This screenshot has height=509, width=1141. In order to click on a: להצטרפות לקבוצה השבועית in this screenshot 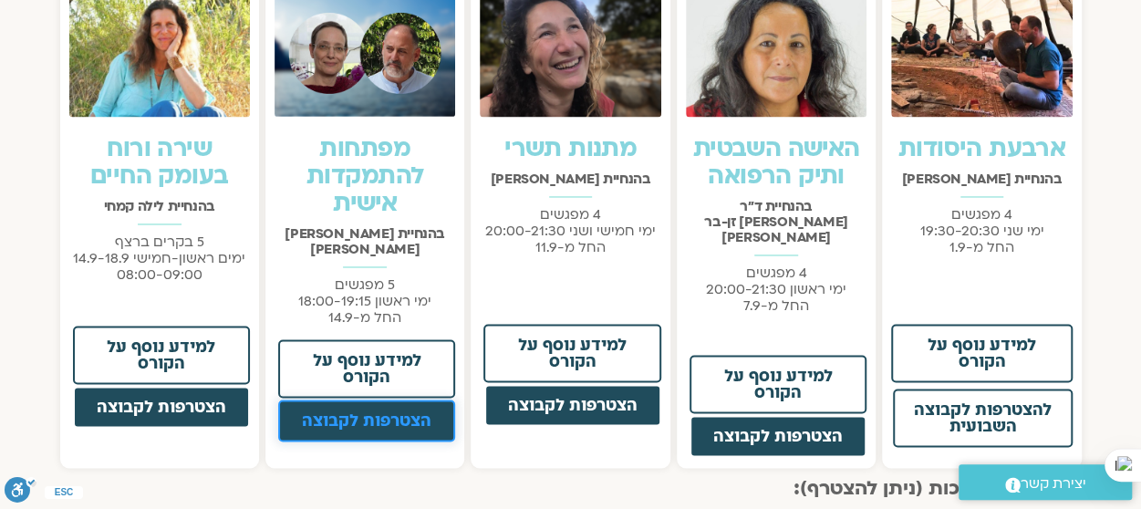, I will do `click(982, 418)`.